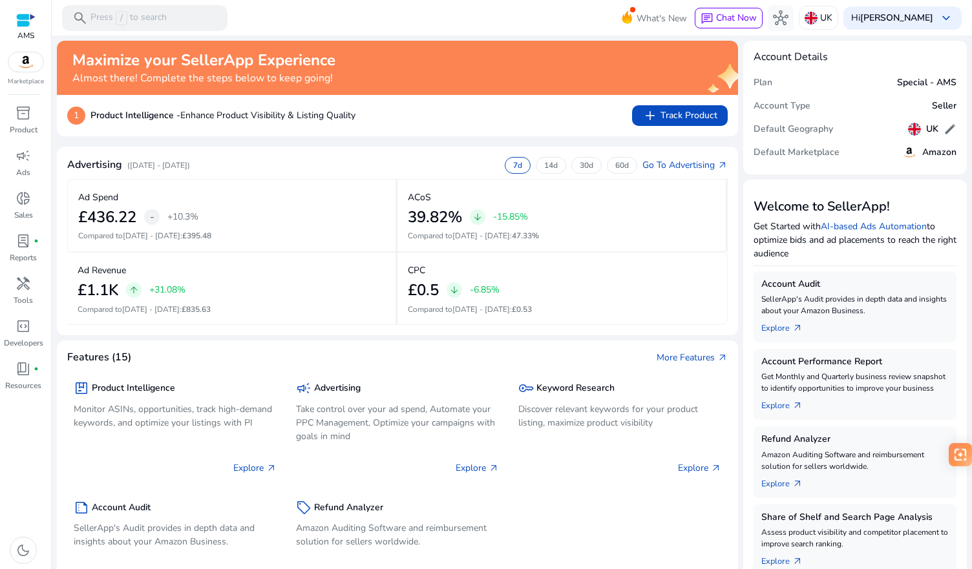 The width and height of the screenshot is (972, 569). I want to click on span: key, so click(526, 388).